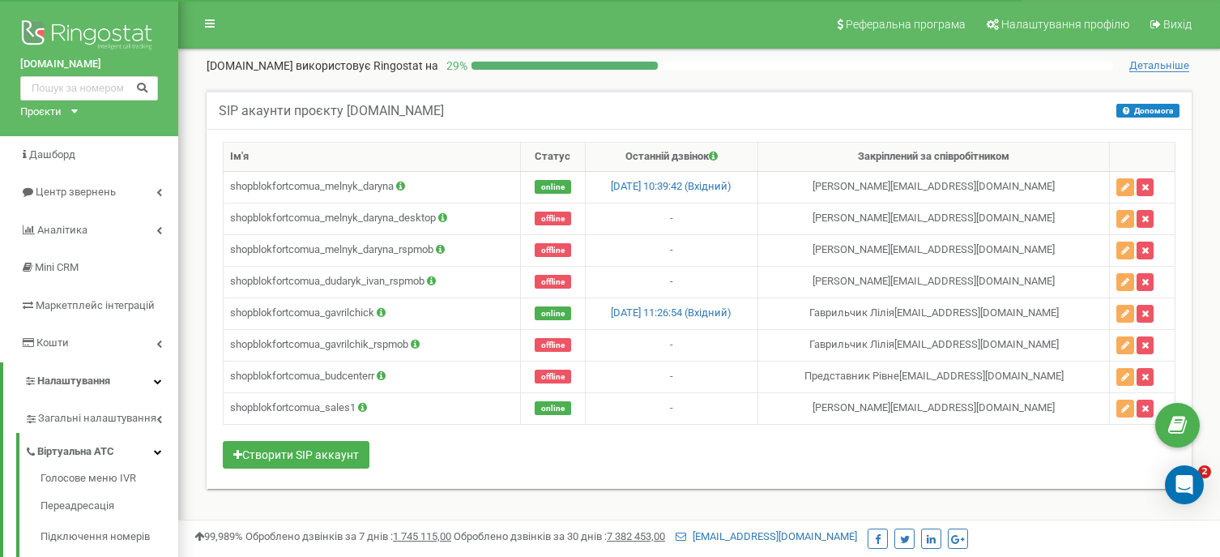 The height and width of the screenshot is (557, 1220). I want to click on td: shopblokfortcomua_gavrilchick, so click(372, 313).